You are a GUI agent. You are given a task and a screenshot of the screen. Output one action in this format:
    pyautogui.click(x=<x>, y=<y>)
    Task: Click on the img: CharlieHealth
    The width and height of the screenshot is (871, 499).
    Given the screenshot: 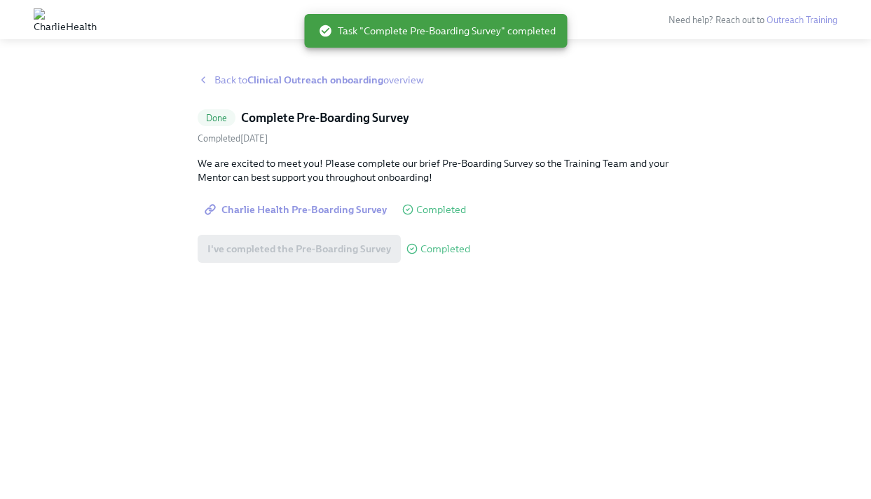 What is the action you would take?
    pyautogui.click(x=65, y=20)
    